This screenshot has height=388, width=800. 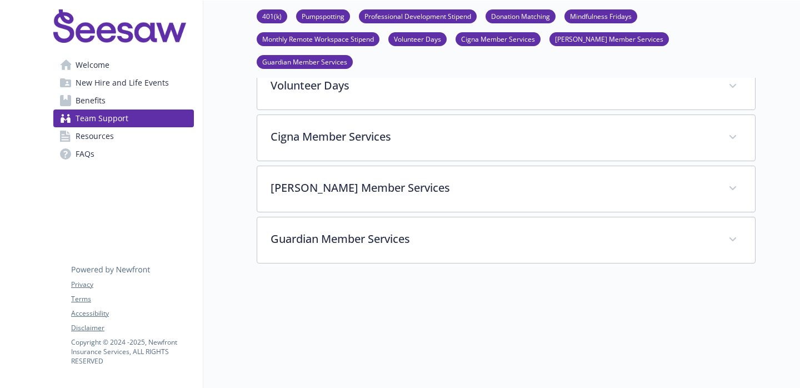 I want to click on a: Team Support, so click(x=123, y=118).